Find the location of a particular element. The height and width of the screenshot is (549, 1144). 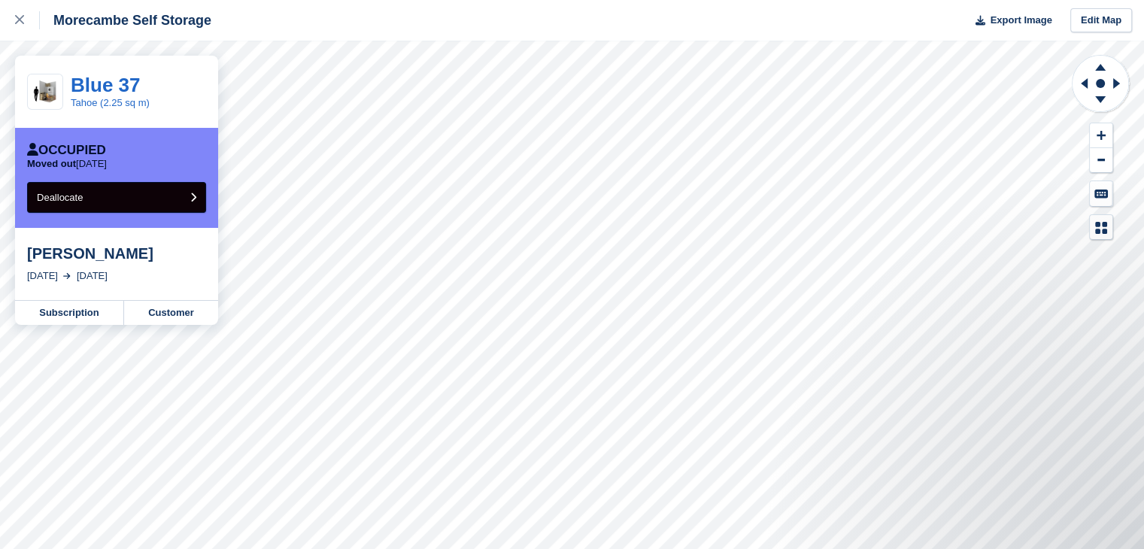

a: Edit Map is located at coordinates (1101, 20).